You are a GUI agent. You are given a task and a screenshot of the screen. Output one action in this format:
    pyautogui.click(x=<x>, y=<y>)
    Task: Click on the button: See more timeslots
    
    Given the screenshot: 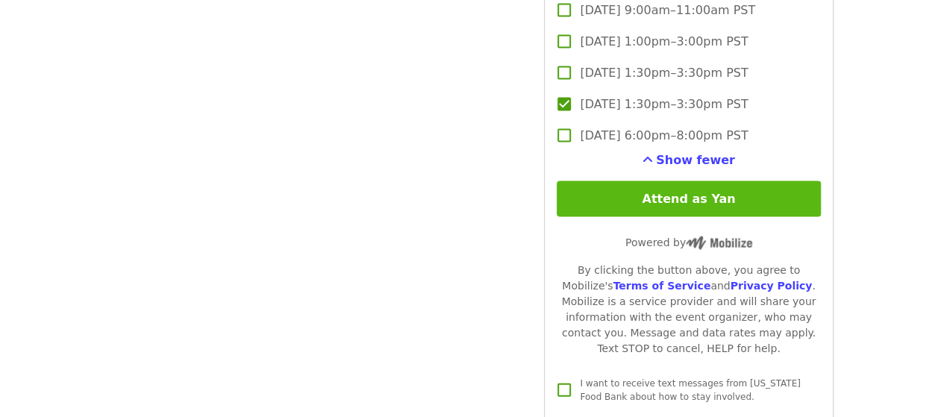 What is the action you would take?
    pyautogui.click(x=689, y=160)
    